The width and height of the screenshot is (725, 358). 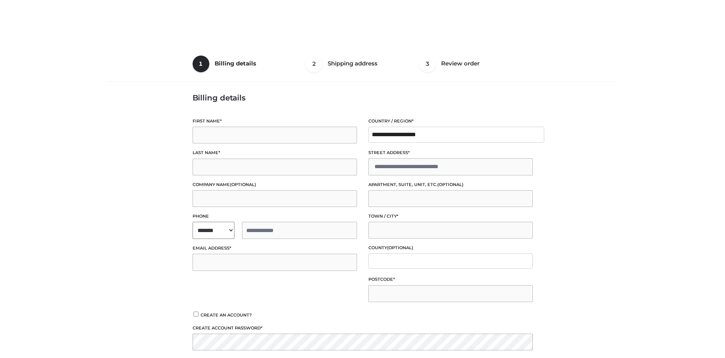 I want to click on span: 1, so click(x=201, y=64).